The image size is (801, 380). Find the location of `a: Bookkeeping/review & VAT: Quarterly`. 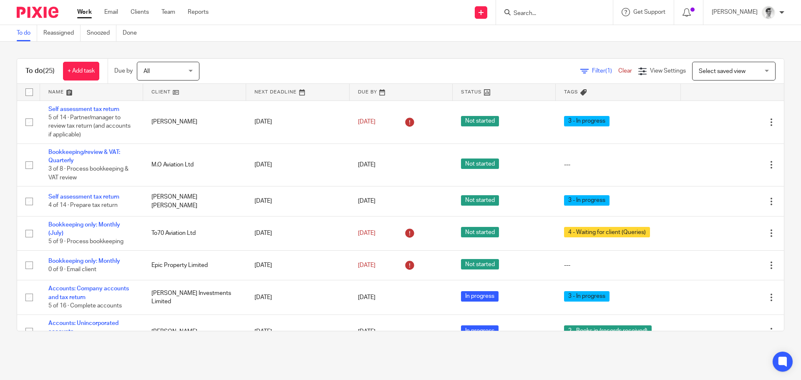

a: Bookkeeping/review & VAT: Quarterly is located at coordinates (84, 157).